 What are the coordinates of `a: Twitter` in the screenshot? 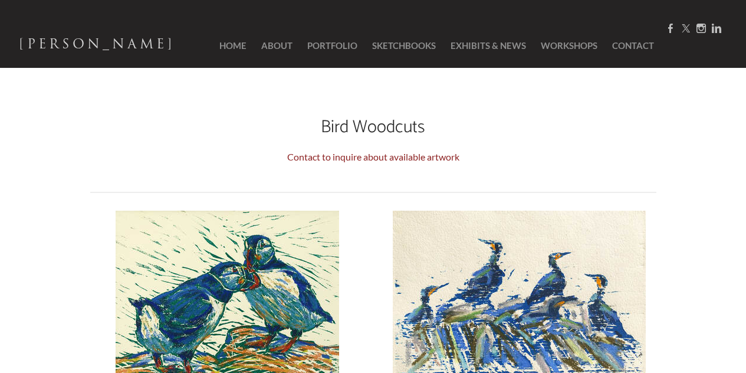 It's located at (686, 28).